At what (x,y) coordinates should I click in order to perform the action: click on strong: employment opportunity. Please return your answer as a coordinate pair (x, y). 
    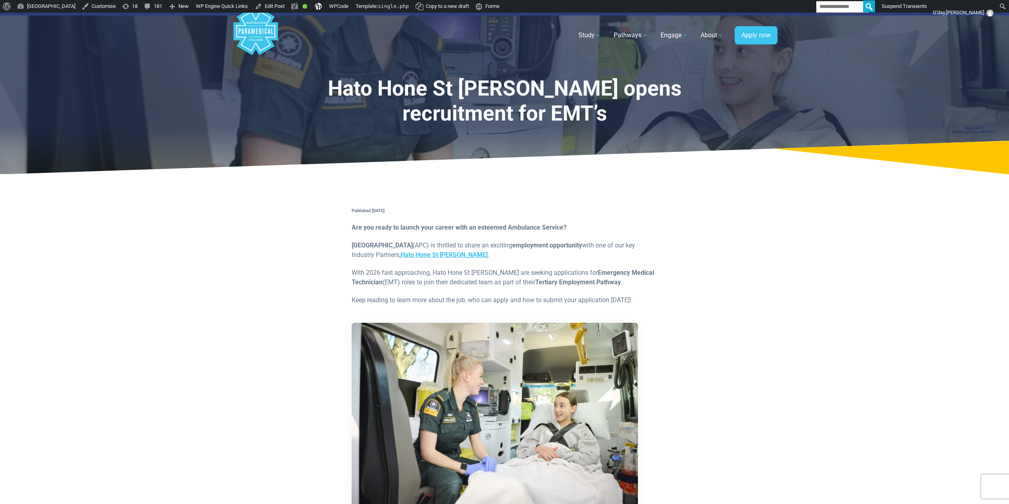
    Looking at the image, I should click on (547, 245).